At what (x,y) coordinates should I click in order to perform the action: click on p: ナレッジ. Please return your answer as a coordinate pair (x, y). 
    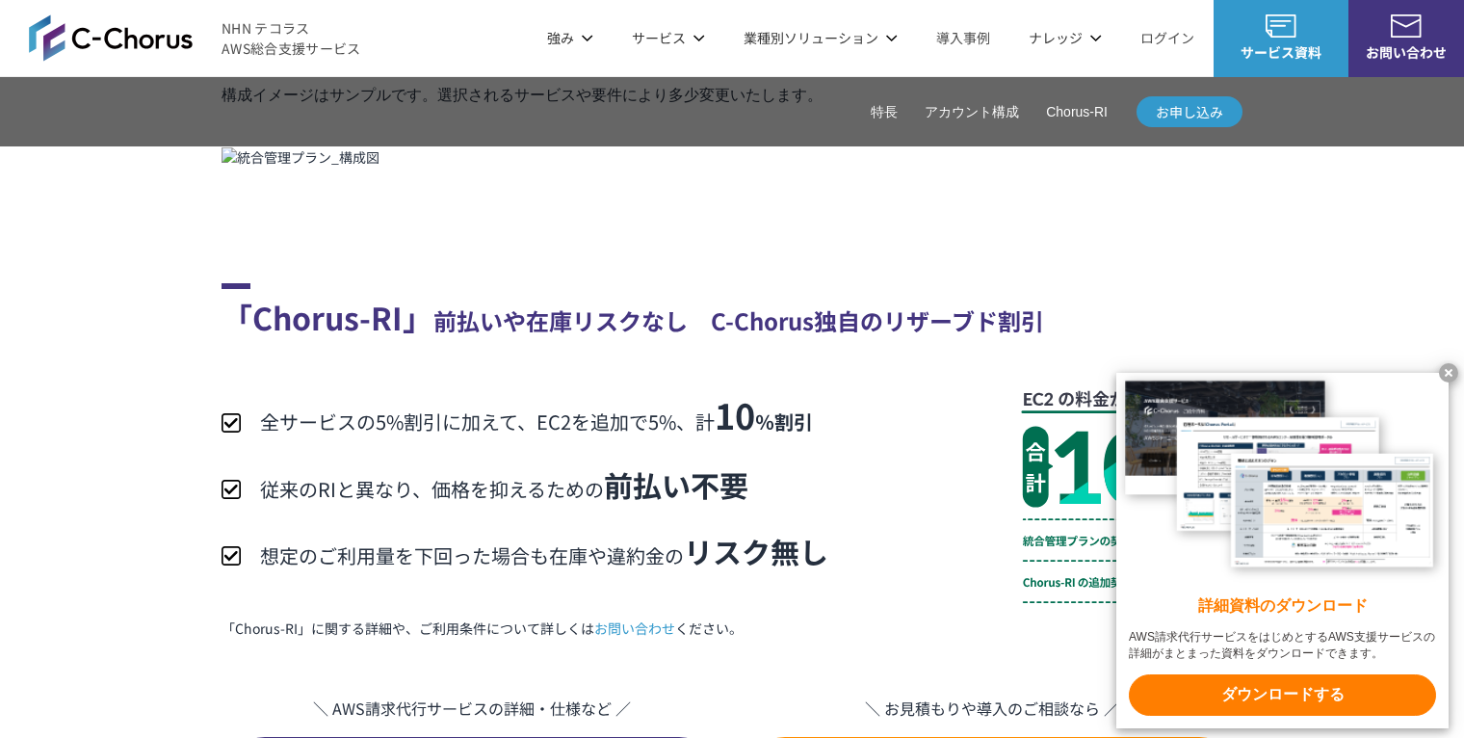
    Looking at the image, I should click on (1065, 38).